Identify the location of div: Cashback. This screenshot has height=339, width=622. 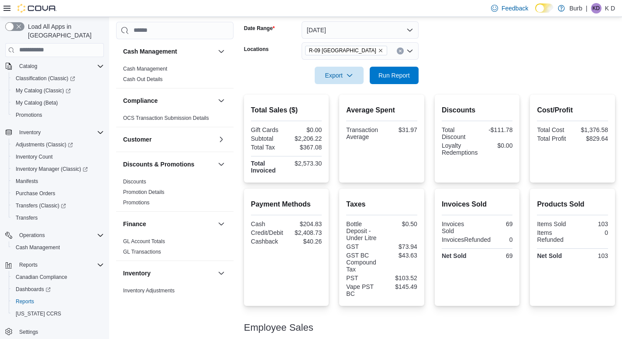
(267, 242).